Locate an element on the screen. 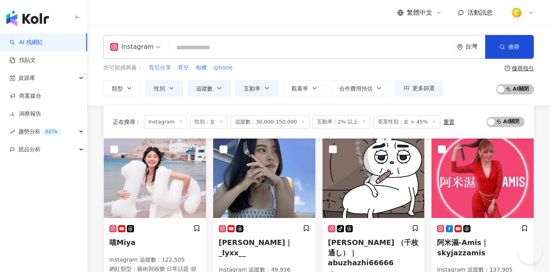 The image size is (550, 272). span: 追蹤數：30,000-150,000 is located at coordinates (270, 122).